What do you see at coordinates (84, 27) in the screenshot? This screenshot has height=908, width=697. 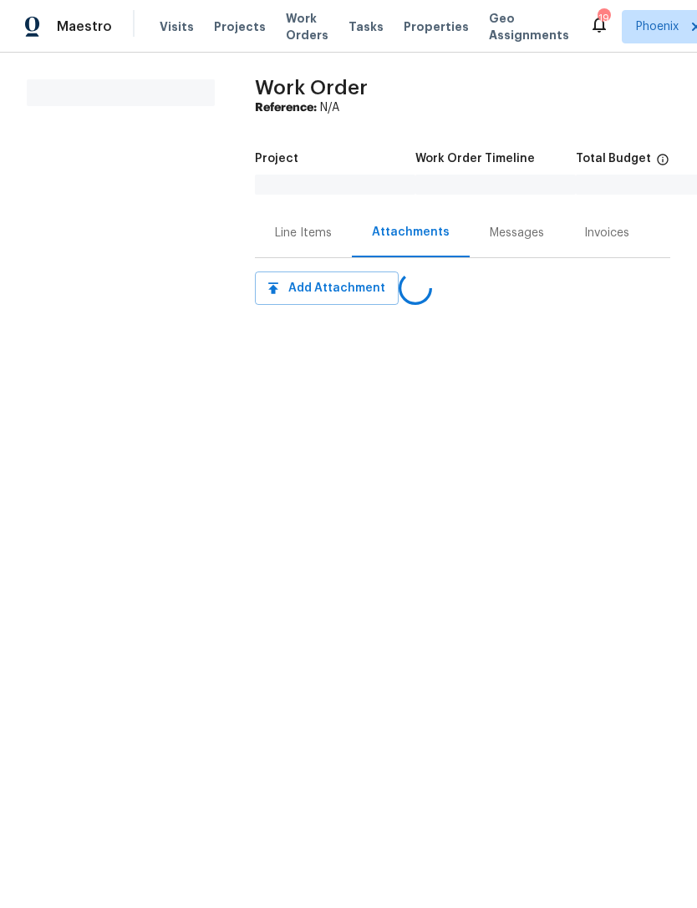 I see `span: Maestro` at bounding box center [84, 27].